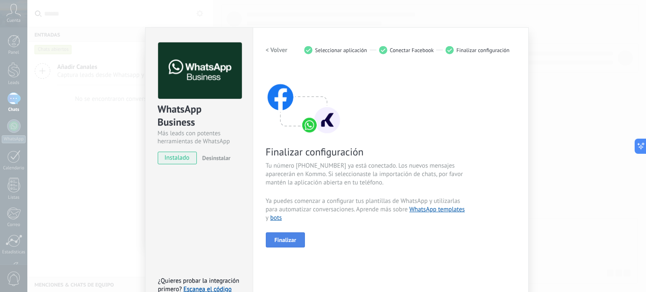 The height and width of the screenshot is (292, 646). Describe the element at coordinates (366, 210) in the screenshot. I see `span: Ya puedes comenzar a configurar tus plantillas de WhatsApp y utilizarlas para automatizar convers...` at that location.